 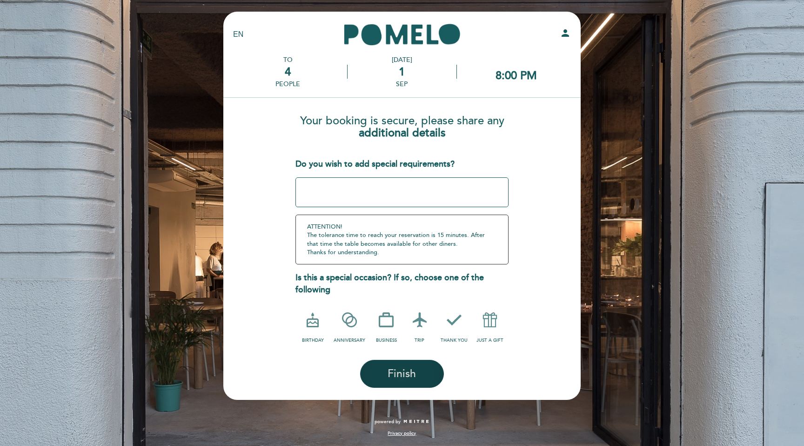 What do you see at coordinates (401, 84) in the screenshot?
I see `div: Sep` at bounding box center [401, 84].